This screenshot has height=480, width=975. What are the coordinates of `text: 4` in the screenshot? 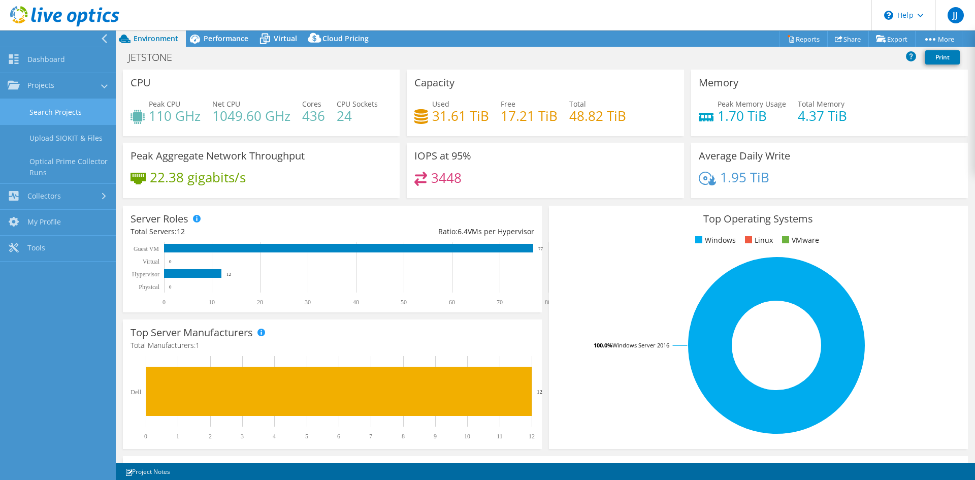 It's located at (274, 436).